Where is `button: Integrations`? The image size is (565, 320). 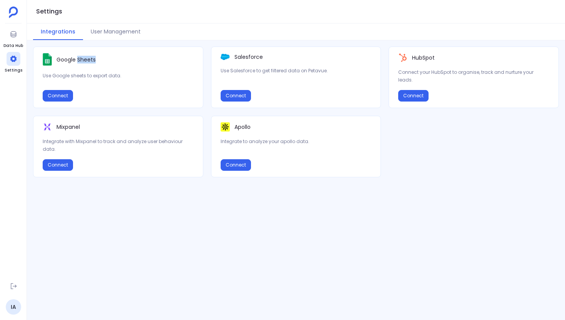
button: Integrations is located at coordinates (58, 32).